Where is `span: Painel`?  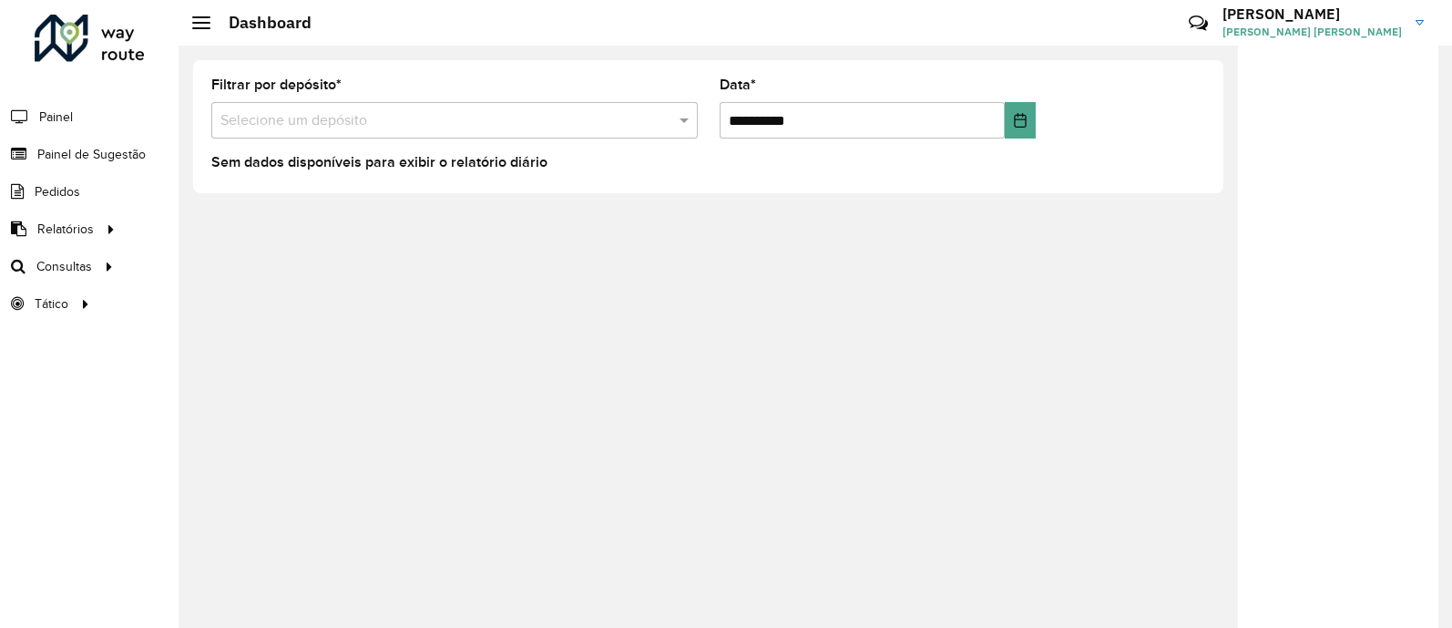
span: Painel is located at coordinates (56, 117).